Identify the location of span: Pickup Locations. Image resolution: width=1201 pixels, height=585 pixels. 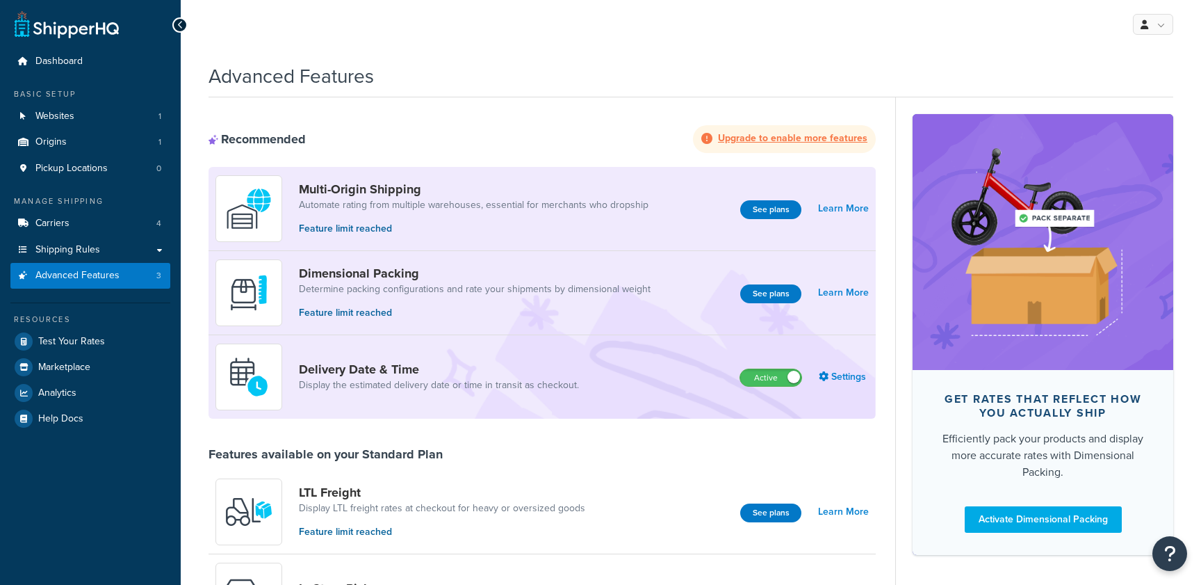
(72, 168).